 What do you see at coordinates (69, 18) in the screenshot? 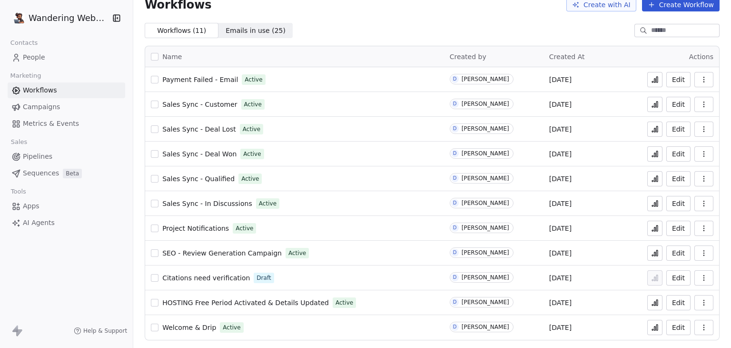
I see `span: Wandering Webmaster` at bounding box center [69, 18].